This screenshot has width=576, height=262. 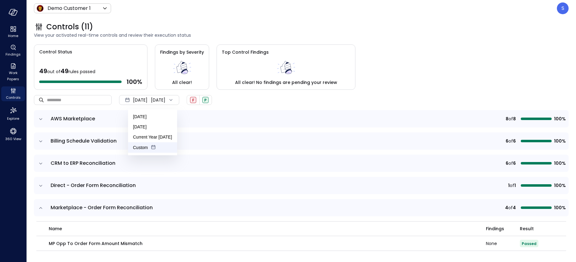 What do you see at coordinates (205, 100) in the screenshot?
I see `div: Passed` at bounding box center [205, 100].